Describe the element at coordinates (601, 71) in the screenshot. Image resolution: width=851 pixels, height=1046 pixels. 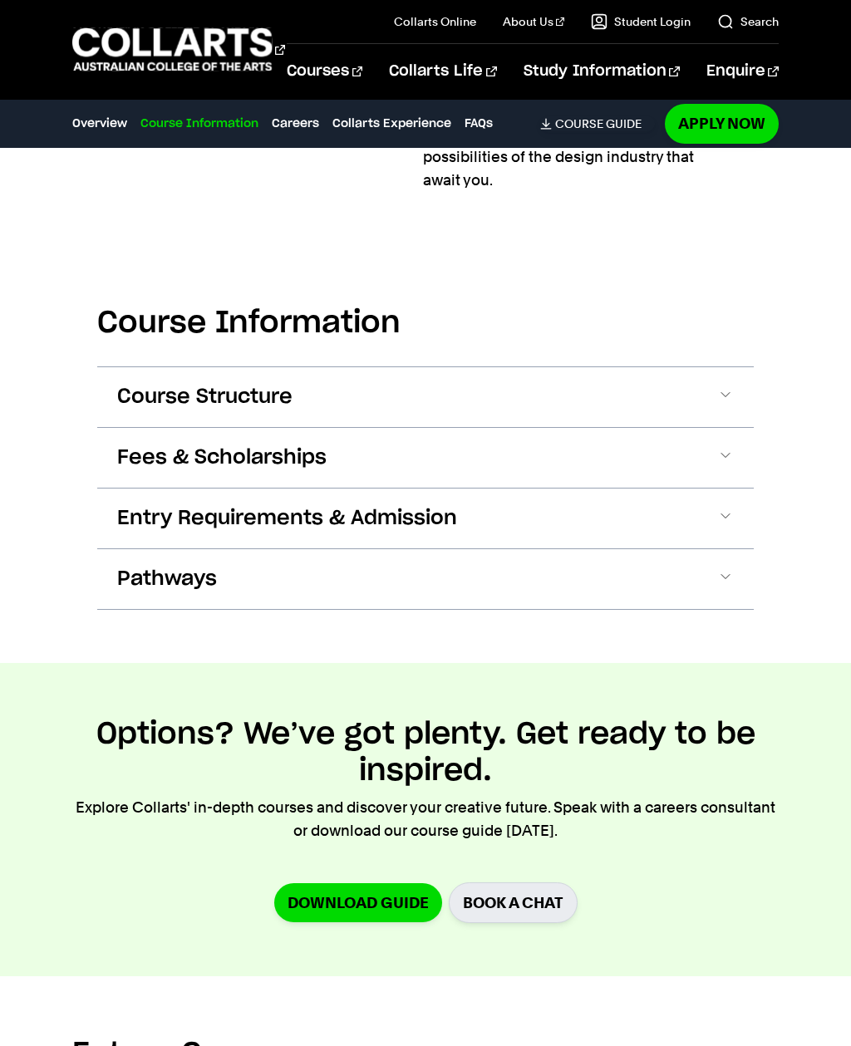
I see `a: Study Information` at that location.